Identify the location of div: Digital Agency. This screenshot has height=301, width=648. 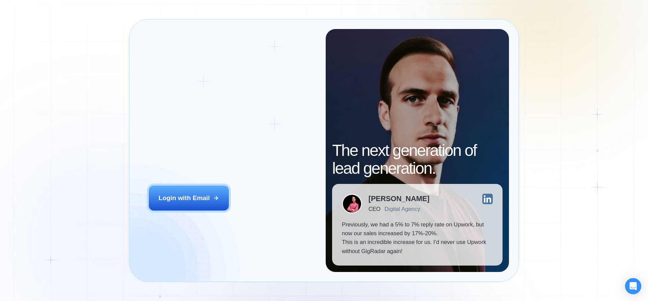
(402, 209).